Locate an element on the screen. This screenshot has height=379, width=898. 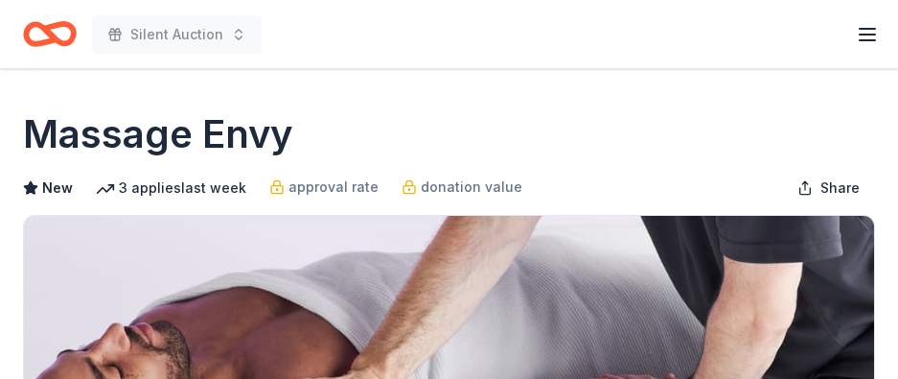
span: Silent Auction is located at coordinates (176, 35).